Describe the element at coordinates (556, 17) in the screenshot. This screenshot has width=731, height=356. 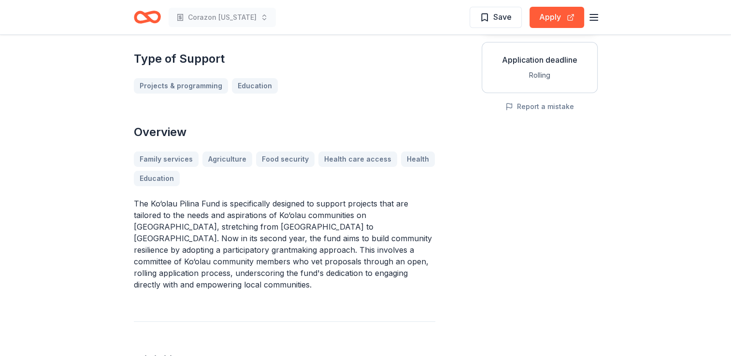
I see `button: Apply` at that location.